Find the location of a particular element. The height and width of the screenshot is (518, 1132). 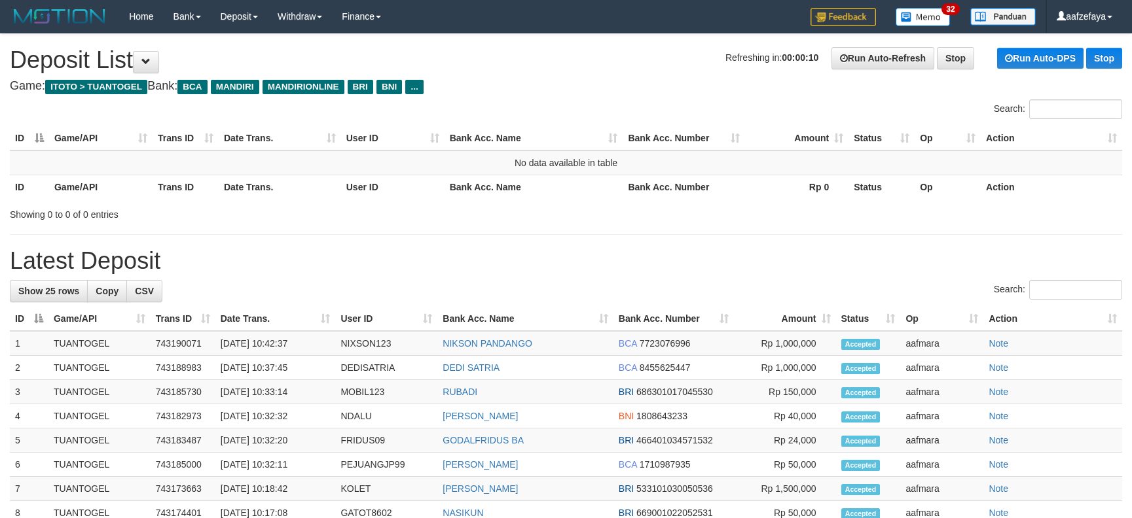

th: Bank Acc. Name: activate to sort column ascending is located at coordinates (533, 138).